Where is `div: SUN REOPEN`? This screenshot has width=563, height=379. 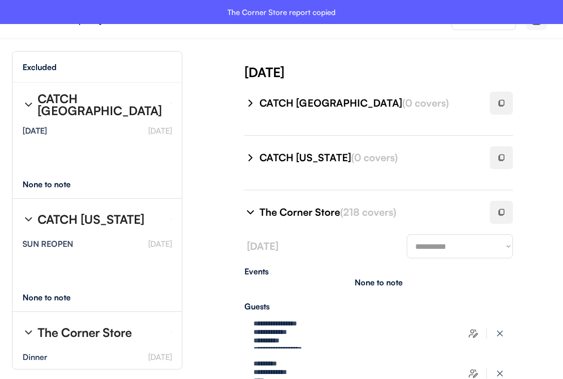 div: SUN REOPEN is located at coordinates (48, 244).